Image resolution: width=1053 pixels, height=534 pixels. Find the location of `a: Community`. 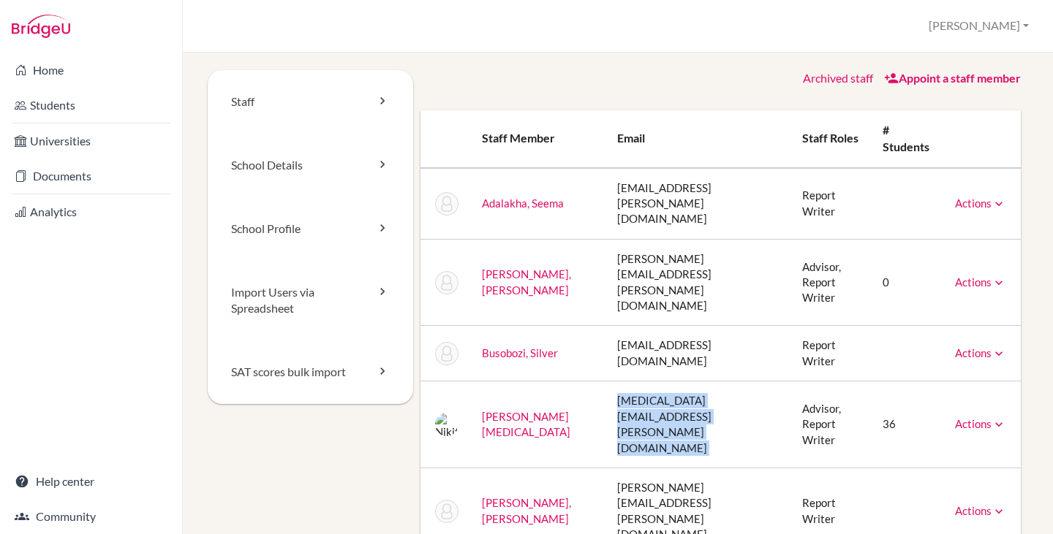

a: Community is located at coordinates (91, 517).